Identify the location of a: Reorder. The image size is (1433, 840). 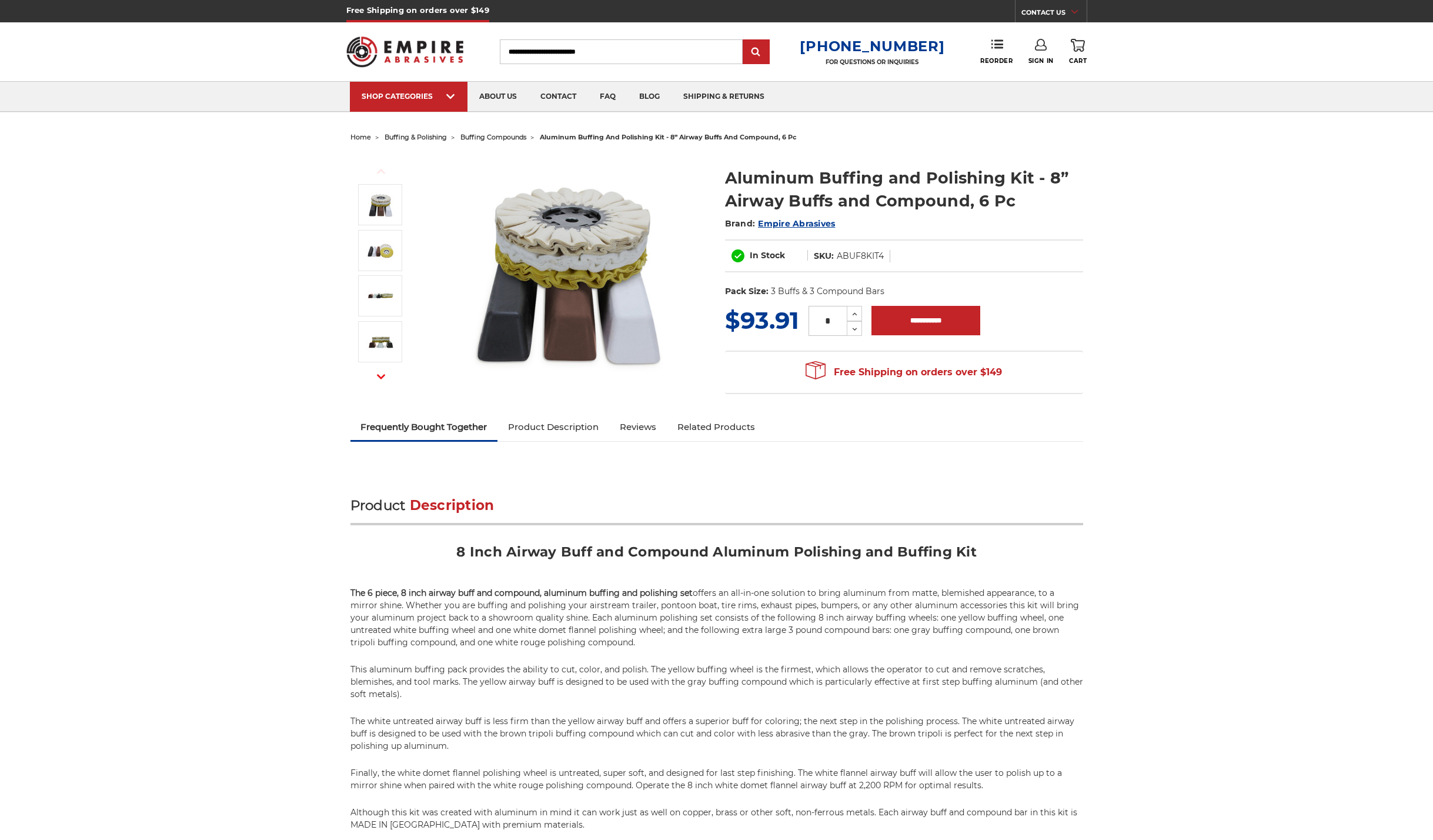
(997, 51).